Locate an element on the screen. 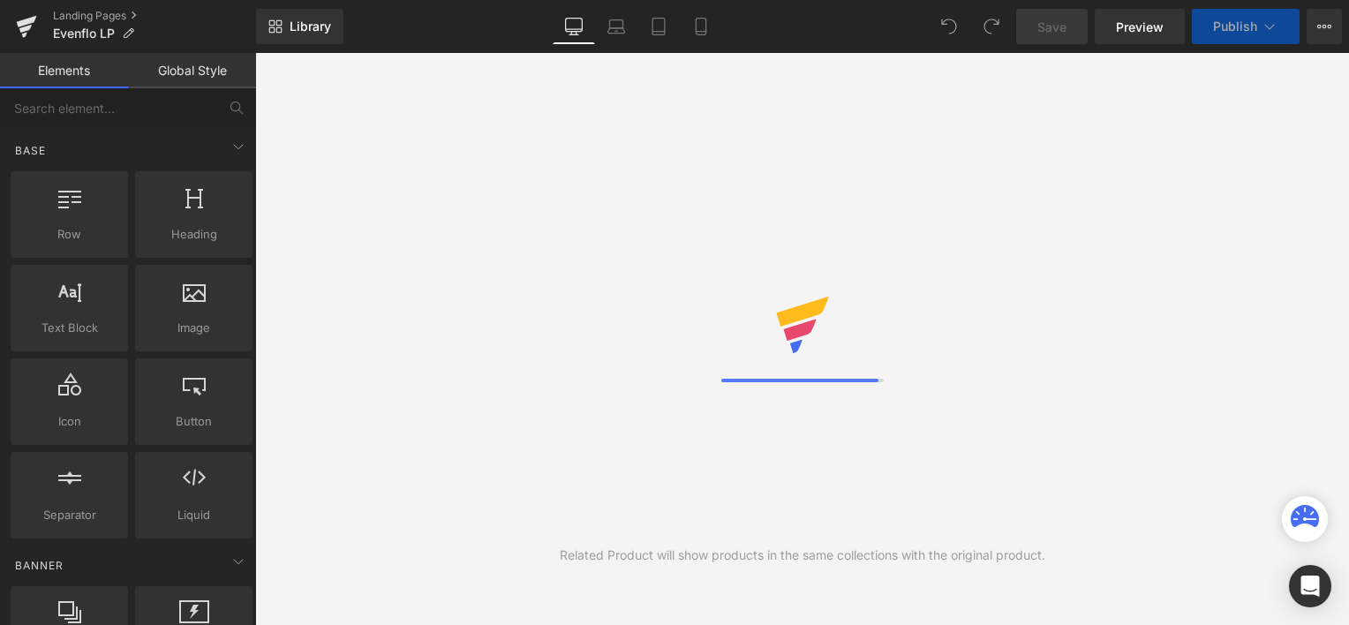  div: Open Intercom Messenger is located at coordinates (1310, 586).